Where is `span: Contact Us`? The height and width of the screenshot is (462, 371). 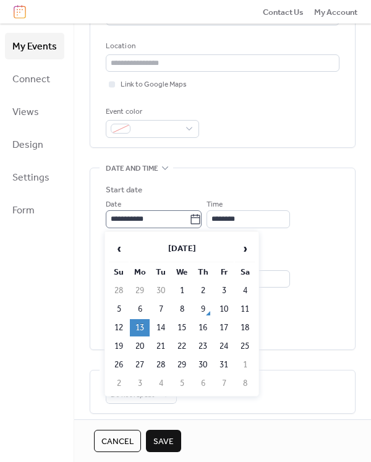 span: Contact Us is located at coordinates (283, 12).